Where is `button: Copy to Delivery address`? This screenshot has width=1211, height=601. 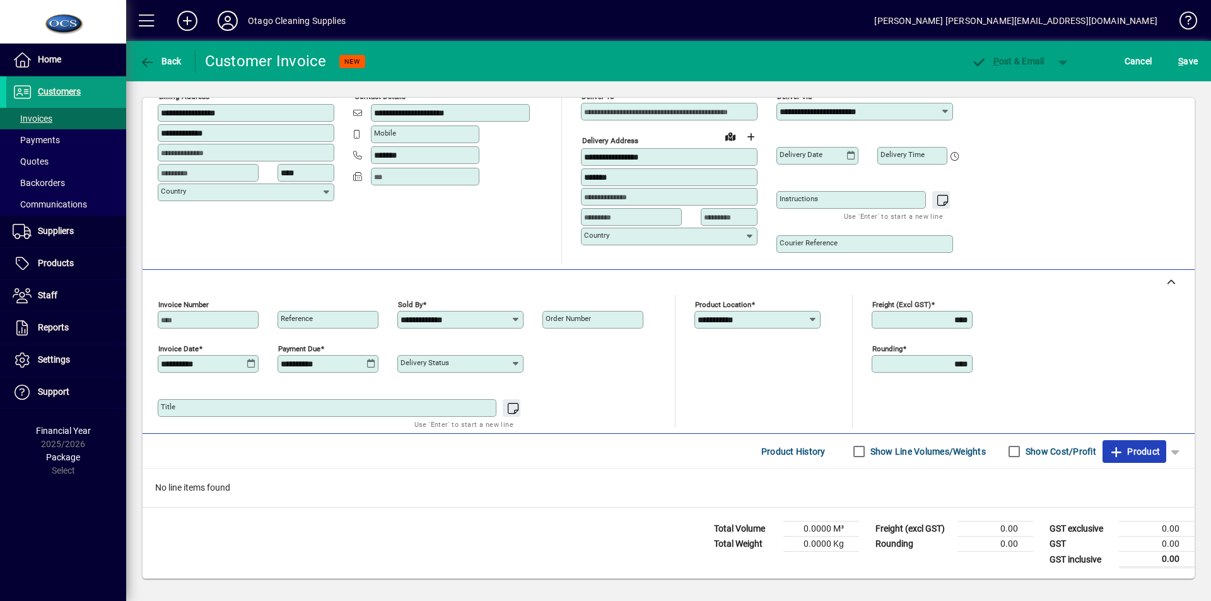 button: Copy to Delivery address is located at coordinates (327, 93).